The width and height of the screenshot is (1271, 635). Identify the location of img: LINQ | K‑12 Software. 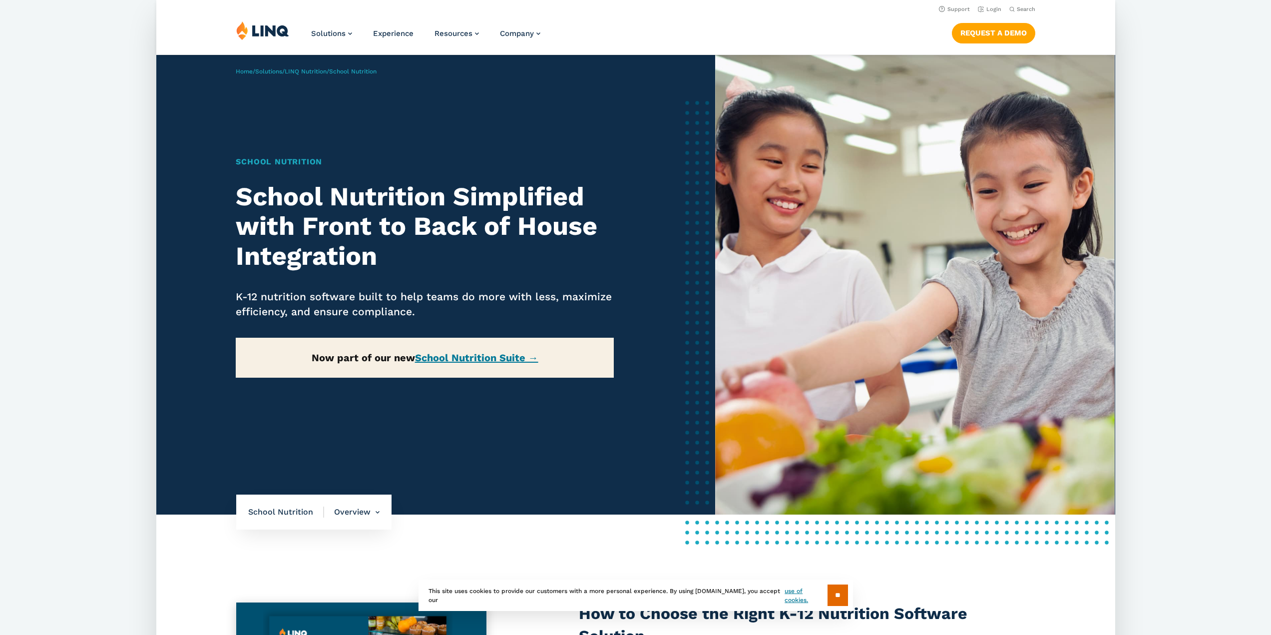
(263, 30).